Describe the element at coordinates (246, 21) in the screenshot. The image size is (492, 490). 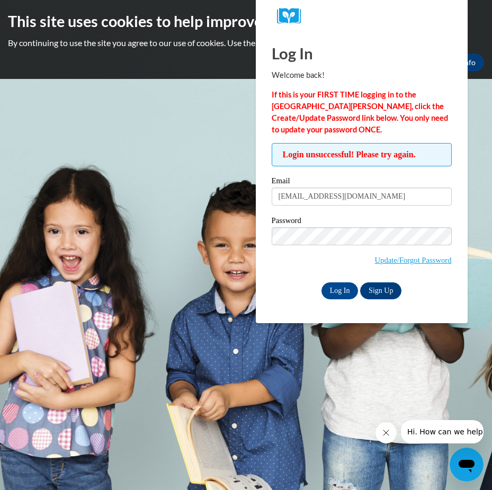
I see `h2: This site uses cookies to help improve your learning experience.` at that location.